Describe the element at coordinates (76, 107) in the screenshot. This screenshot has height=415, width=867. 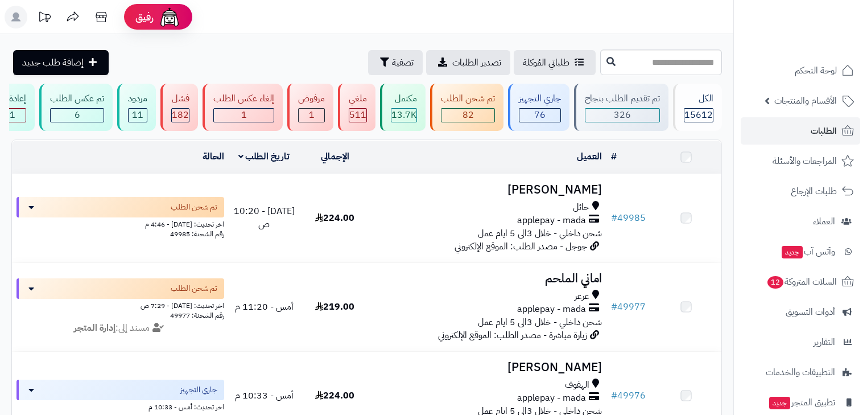
I see `a: تم عكس الطلب 6` at that location.